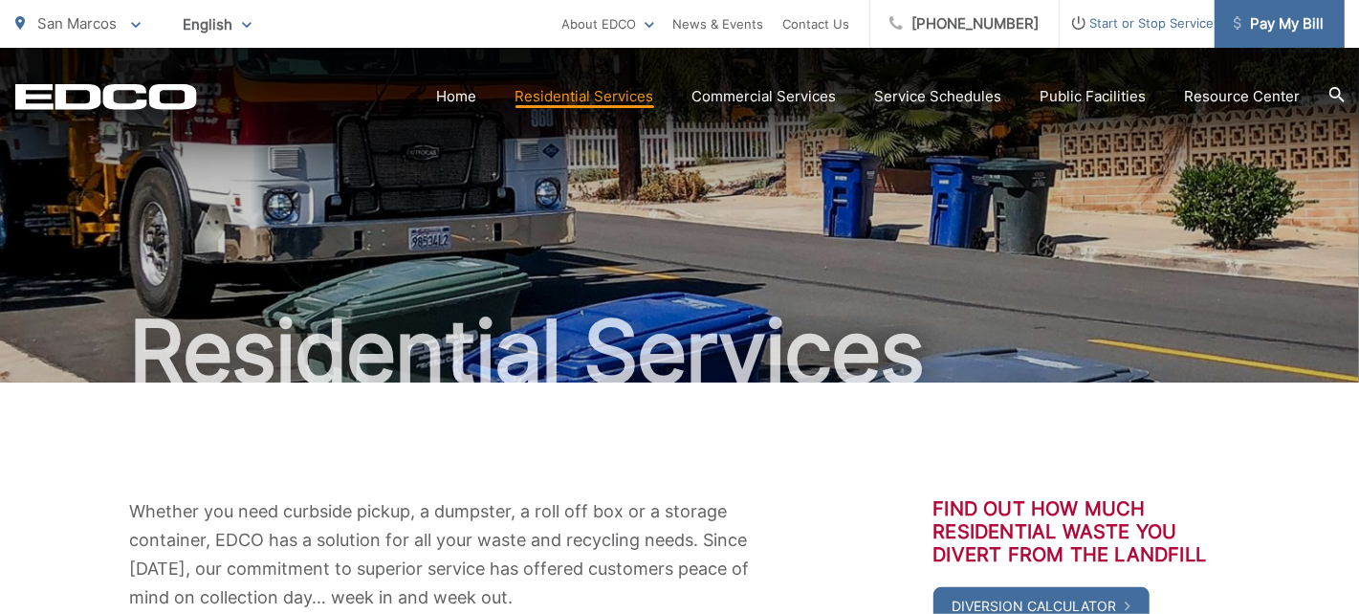 This screenshot has width=1359, height=614. Describe the element at coordinates (764, 97) in the screenshot. I see `a: Commercial Services` at that location.